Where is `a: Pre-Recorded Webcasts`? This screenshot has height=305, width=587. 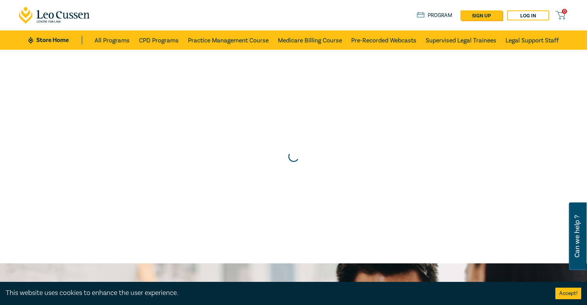
a: Pre-Recorded Webcasts is located at coordinates (384, 40).